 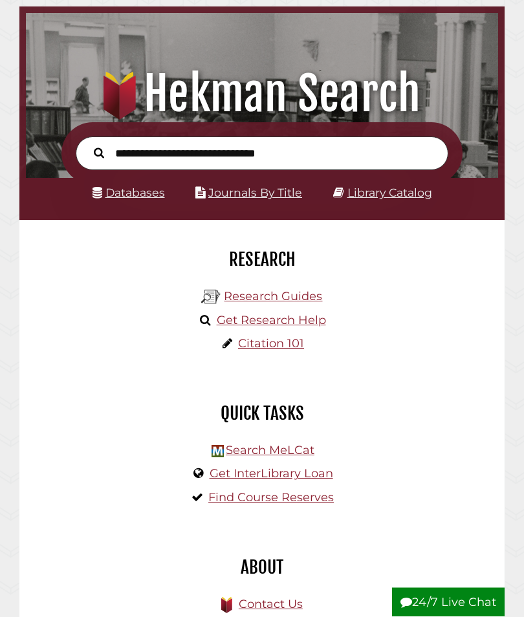 I want to click on a: Databases, so click(x=129, y=193).